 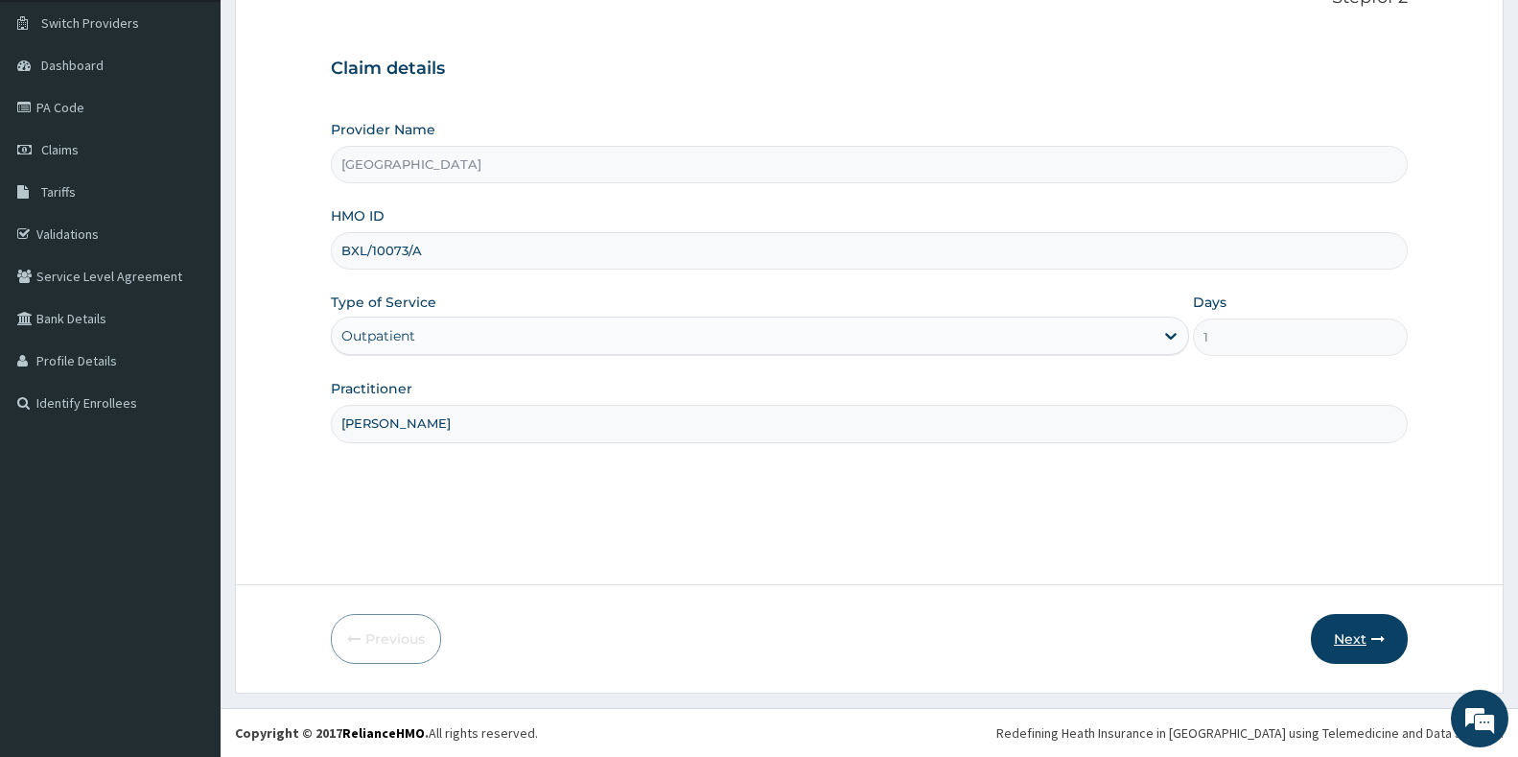 What do you see at coordinates (57, 120) in the screenshot?
I see `img: d_794563401_company_1708531726252_794563401` at bounding box center [57, 120].